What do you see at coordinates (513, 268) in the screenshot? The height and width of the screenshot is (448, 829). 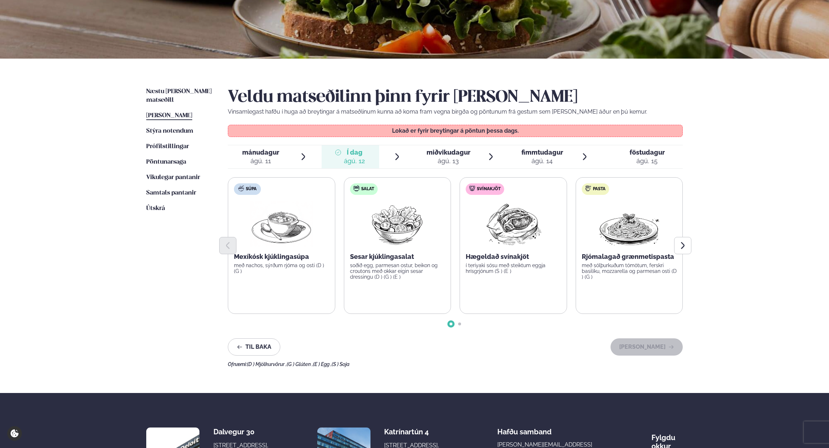 I see `p: í teriyaki sósu með steiktum eggja hrísgrjónum (S ) (E )` at bounding box center [513, 268].